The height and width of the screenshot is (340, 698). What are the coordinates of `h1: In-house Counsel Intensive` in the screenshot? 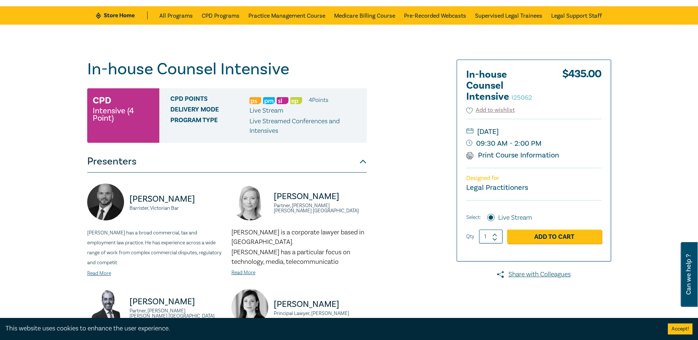 It's located at (227, 69).